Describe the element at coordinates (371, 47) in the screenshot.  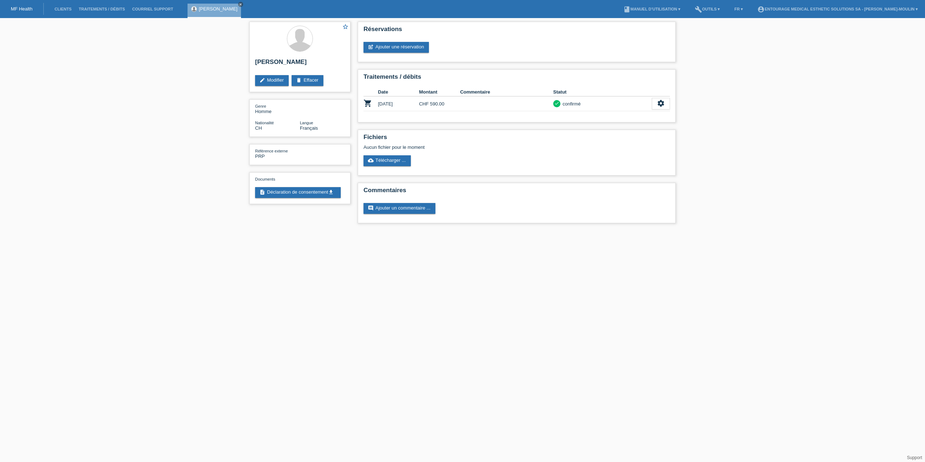
I see `i: post_add` at that location.